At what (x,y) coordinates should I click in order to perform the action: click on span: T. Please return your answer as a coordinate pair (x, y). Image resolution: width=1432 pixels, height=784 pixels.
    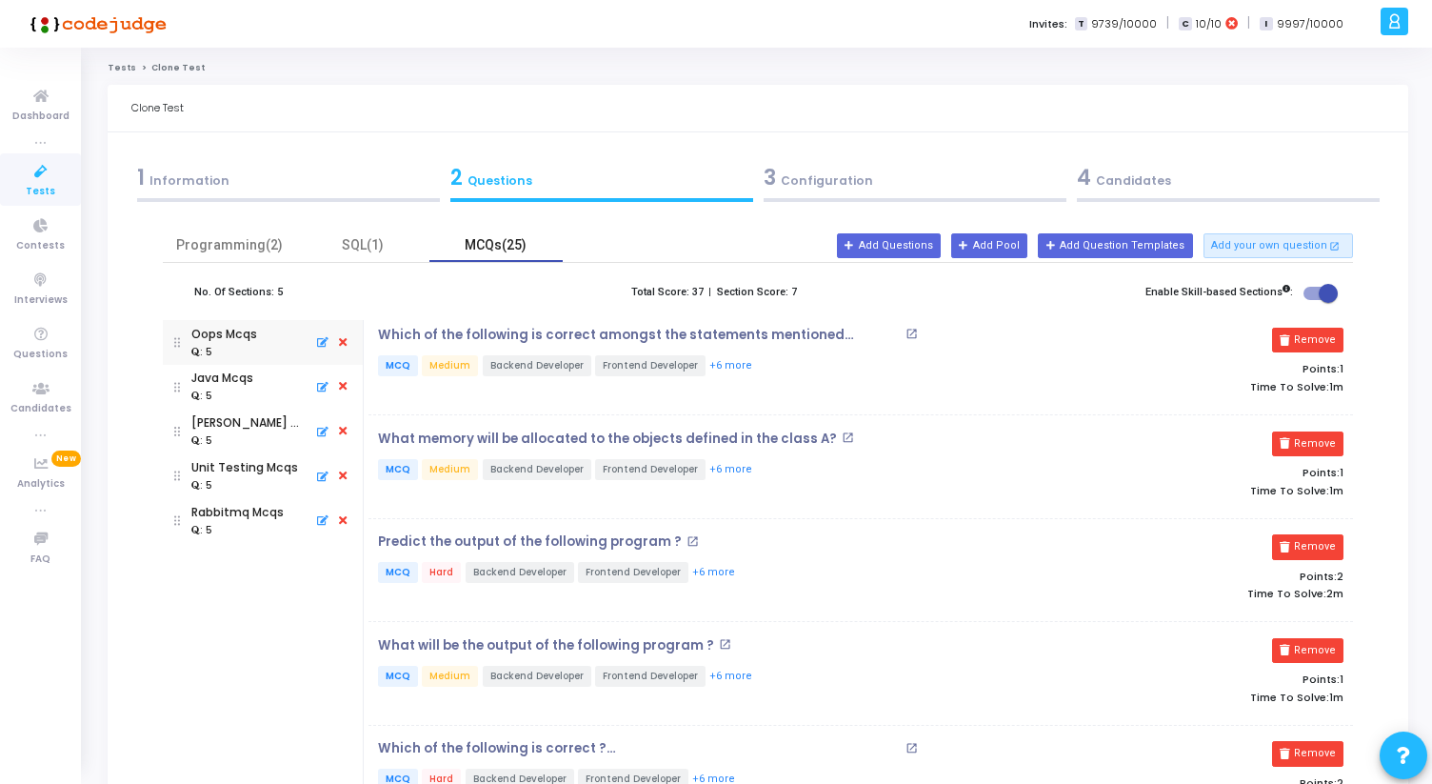
    Looking at the image, I should click on (1081, 24).